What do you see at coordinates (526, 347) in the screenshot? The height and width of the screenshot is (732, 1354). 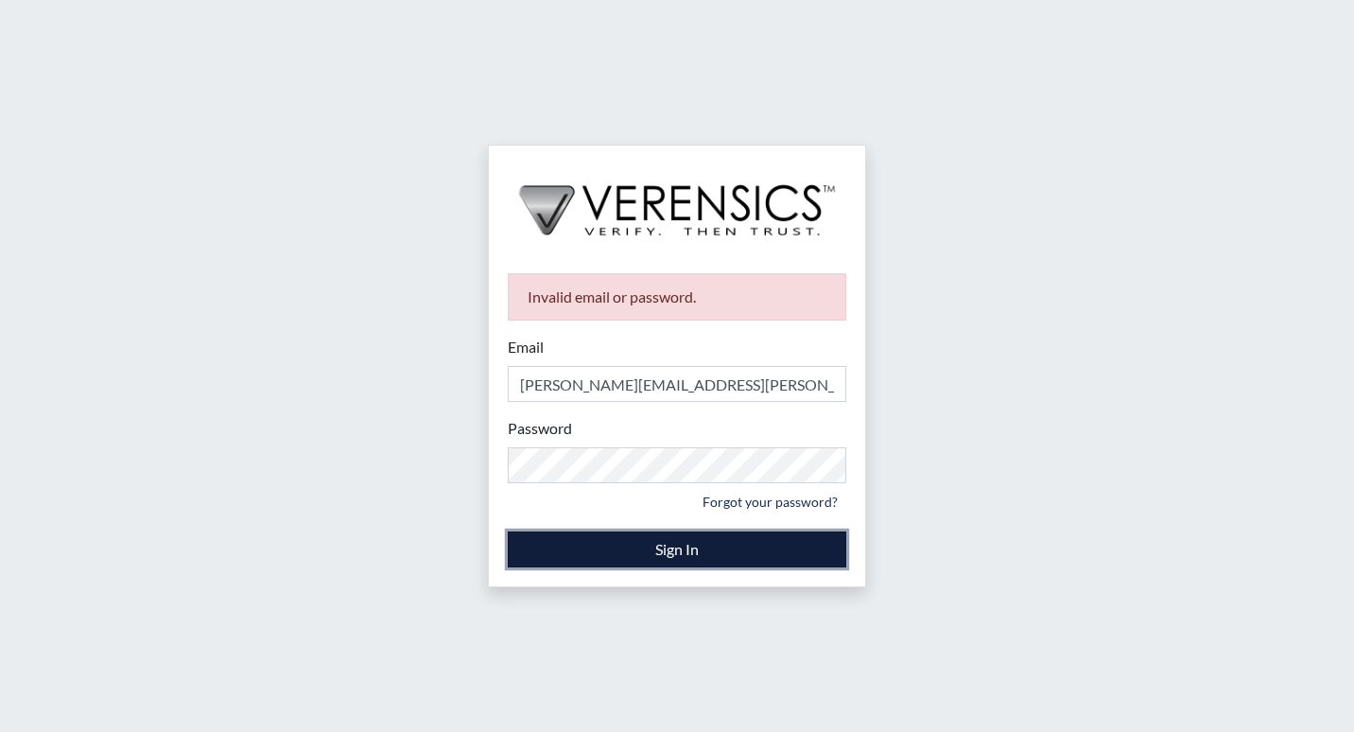 I see `label: Email` at bounding box center [526, 347].